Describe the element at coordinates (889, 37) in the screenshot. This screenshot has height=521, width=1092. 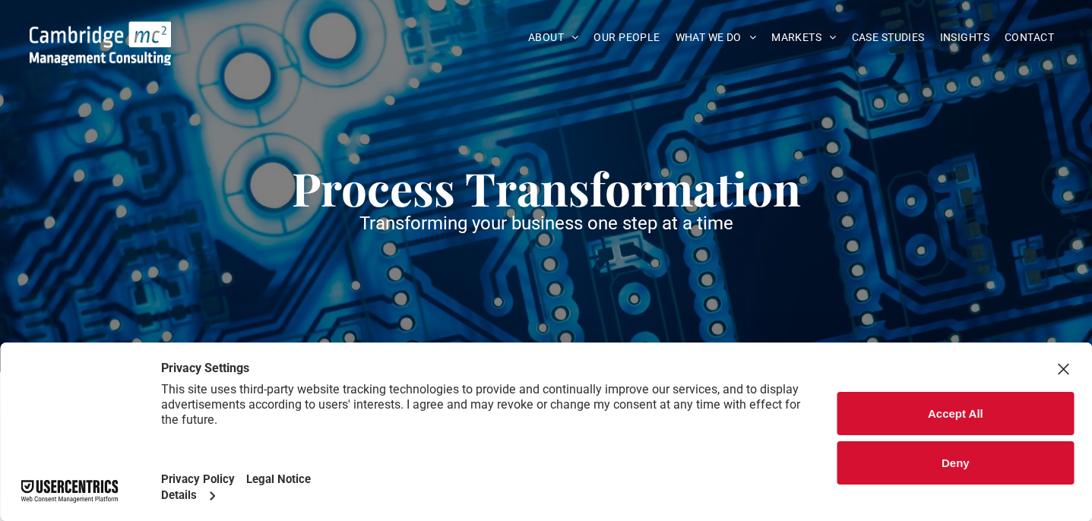
I see `a: CASE STUDIES` at that location.